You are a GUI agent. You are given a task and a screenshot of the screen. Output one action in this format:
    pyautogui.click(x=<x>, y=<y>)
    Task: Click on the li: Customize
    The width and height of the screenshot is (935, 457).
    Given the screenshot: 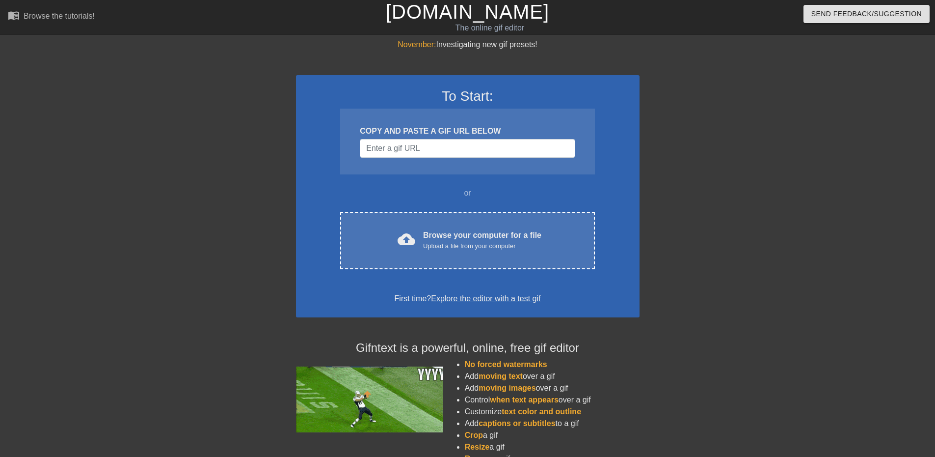 What is the action you would take?
    pyautogui.click(x=552, y=411)
    